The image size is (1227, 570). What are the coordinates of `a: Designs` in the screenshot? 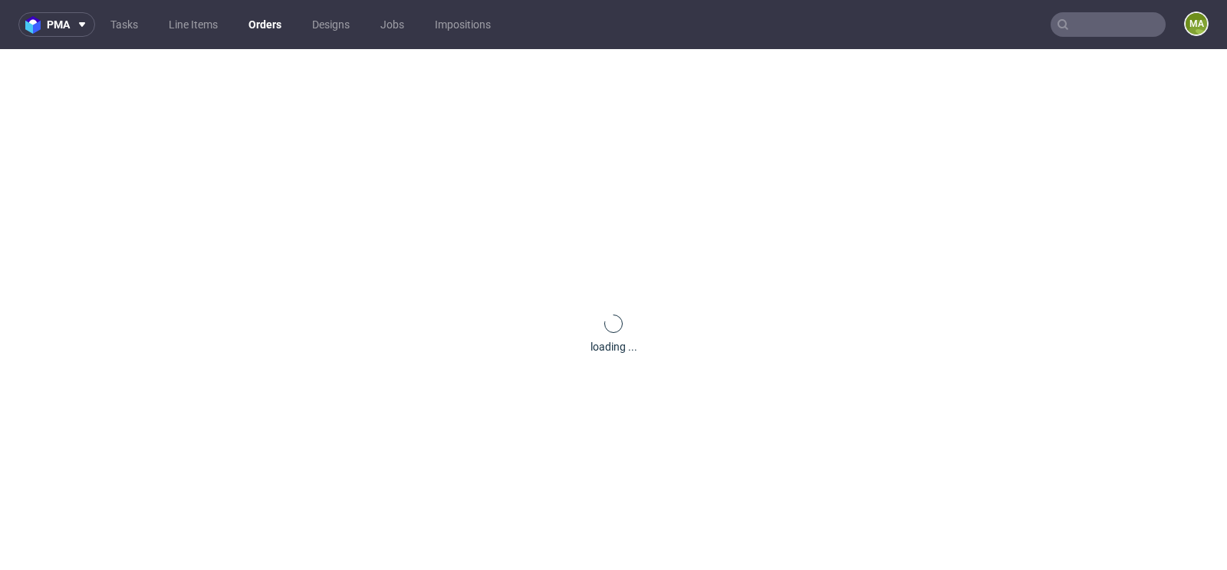 It's located at (330, 25).